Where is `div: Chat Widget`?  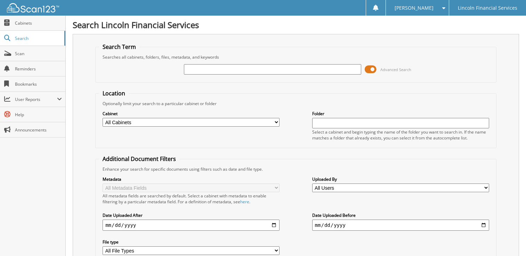
div: Chat Widget is located at coordinates (508, 240).